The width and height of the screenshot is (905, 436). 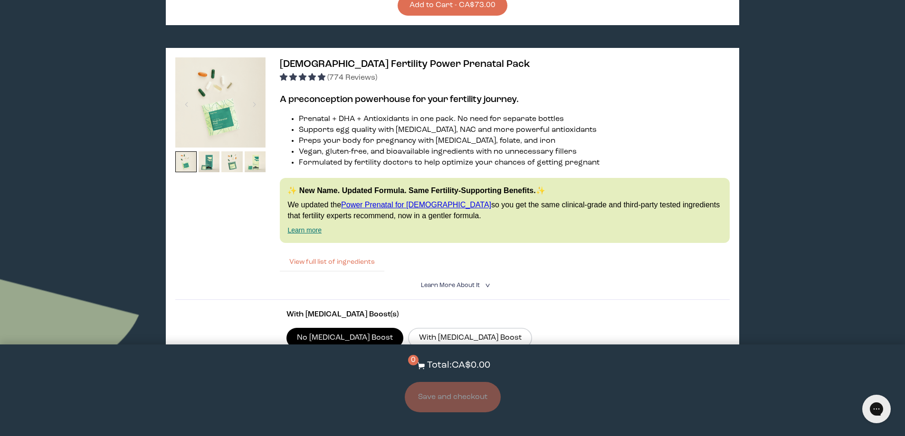 What do you see at coordinates (504, 210) in the screenshot?
I see `p: We updated the so you get the same clinical-grade and third-party tested ingredients that fertili...` at bounding box center [504, 210].